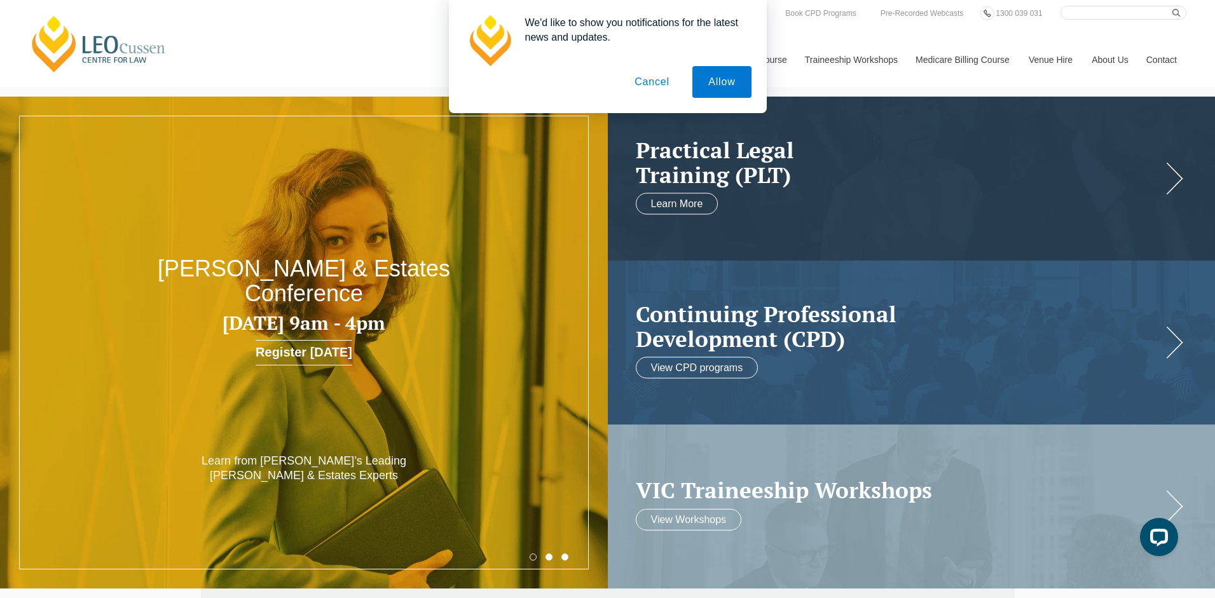  Describe the element at coordinates (899, 490) in the screenshot. I see `a: VIC Traineeship Workshops` at that location.